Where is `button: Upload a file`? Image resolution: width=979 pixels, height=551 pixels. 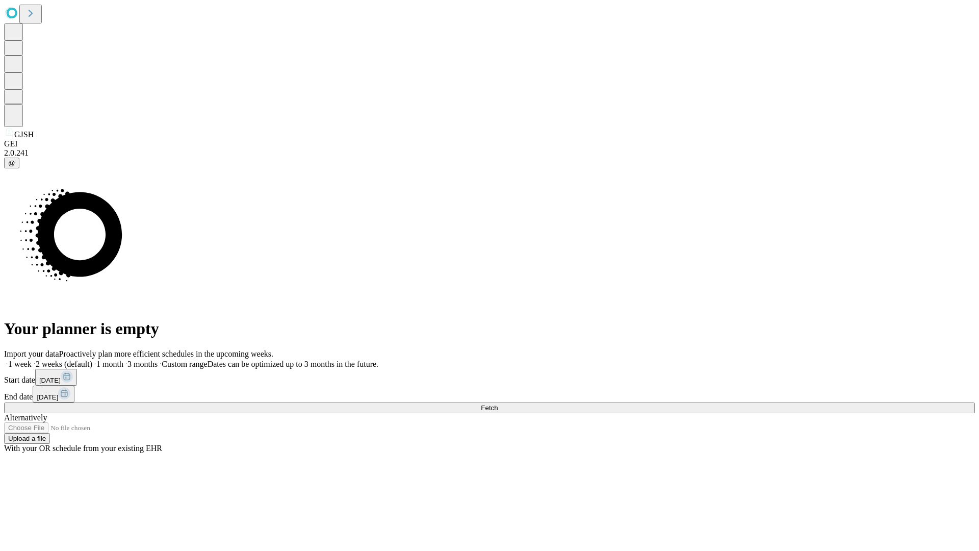
button: Upload a file is located at coordinates (27, 438).